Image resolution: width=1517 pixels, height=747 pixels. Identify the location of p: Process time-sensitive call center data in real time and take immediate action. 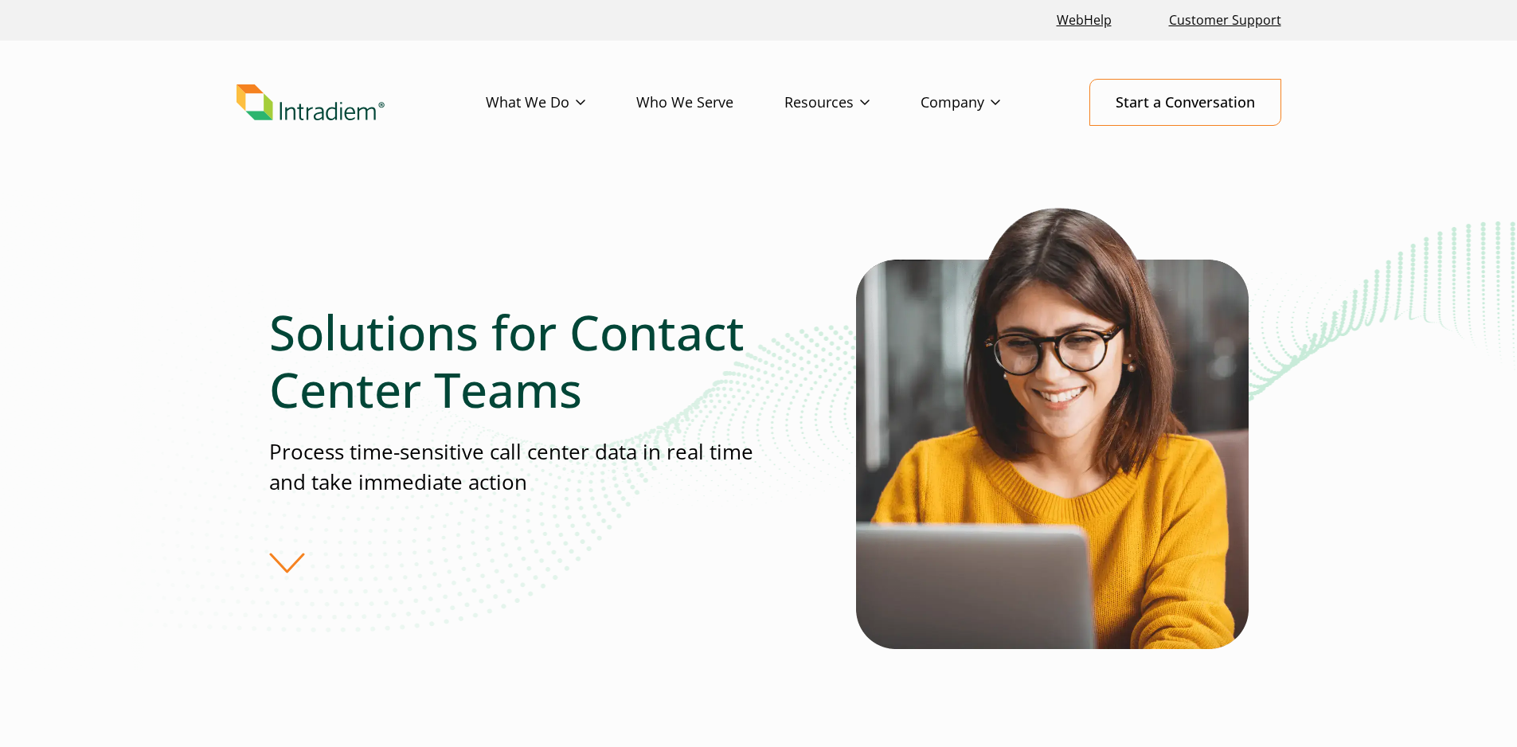
(514, 467).